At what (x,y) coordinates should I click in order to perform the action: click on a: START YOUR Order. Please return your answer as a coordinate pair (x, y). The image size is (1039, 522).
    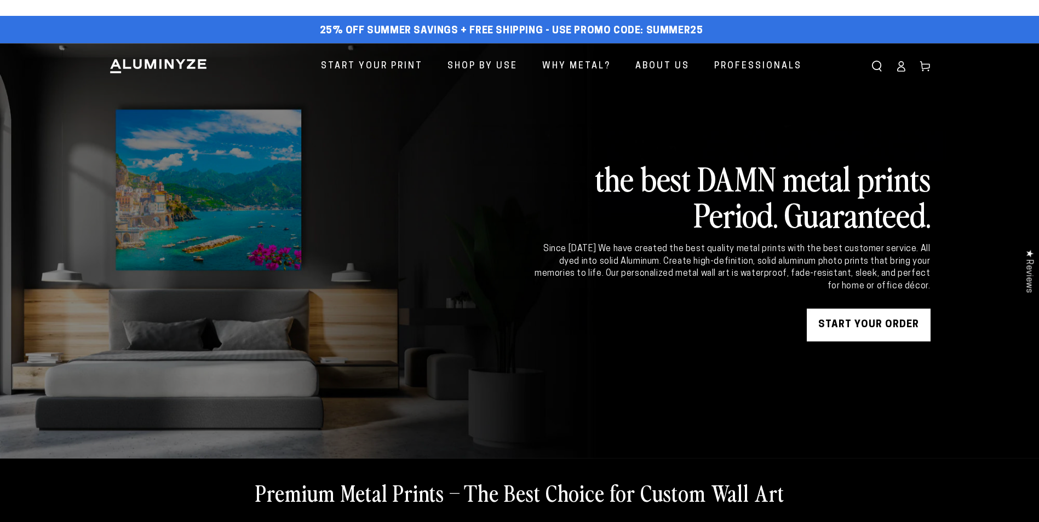
    Looking at the image, I should click on (868, 325).